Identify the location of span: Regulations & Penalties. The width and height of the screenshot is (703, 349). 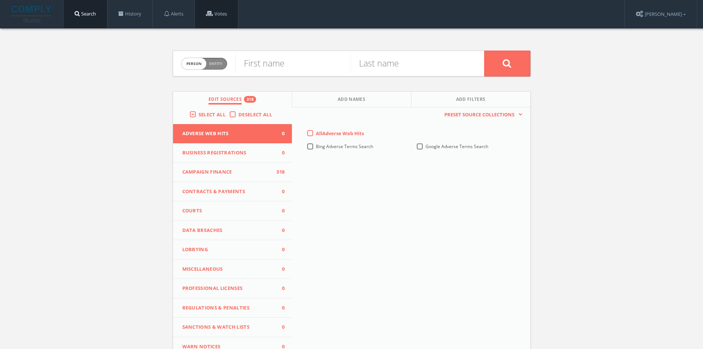
(228, 308).